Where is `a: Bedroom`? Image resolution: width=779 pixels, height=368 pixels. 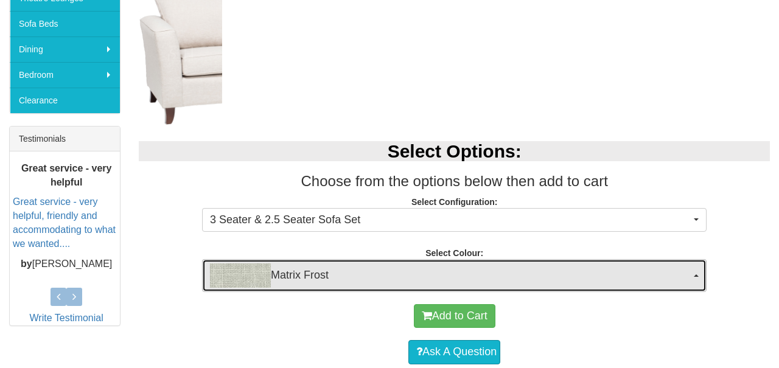
a: Bedroom is located at coordinates (65, 75).